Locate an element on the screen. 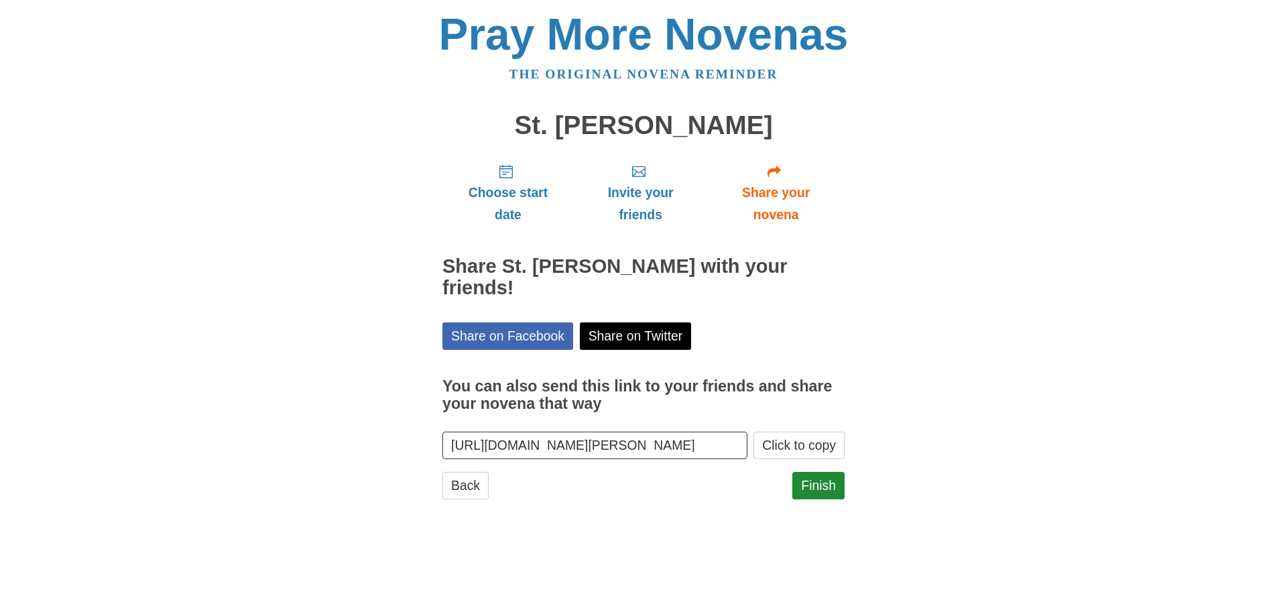 The image size is (1287, 616). a: Finish is located at coordinates (818, 485).